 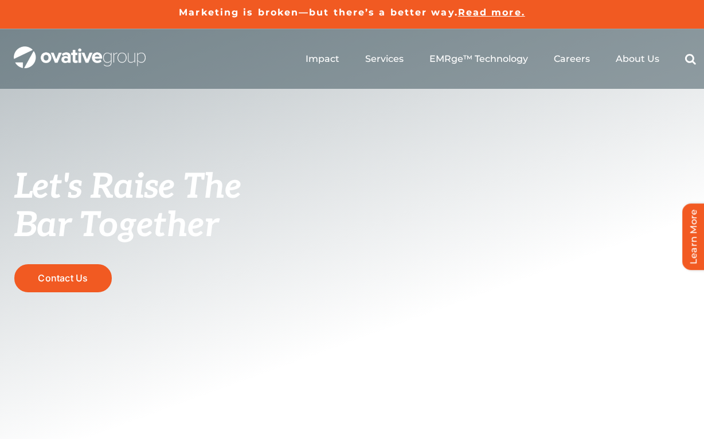 I want to click on a: Careers, so click(x=572, y=59).